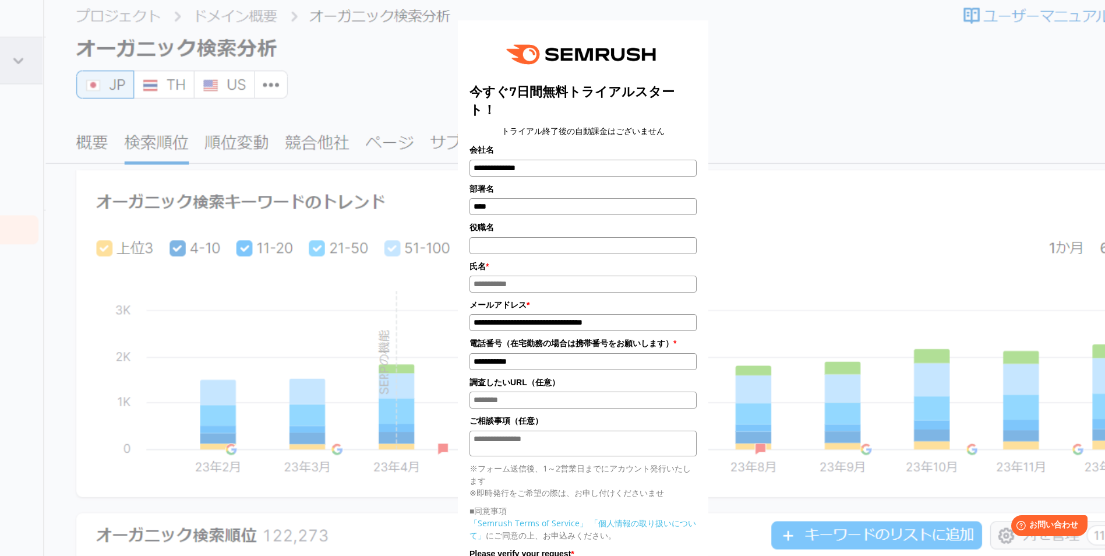 Image resolution: width=1105 pixels, height=556 pixels. Describe the element at coordinates (583, 421) in the screenshot. I see `label: ご相談事項（任意）` at that location.